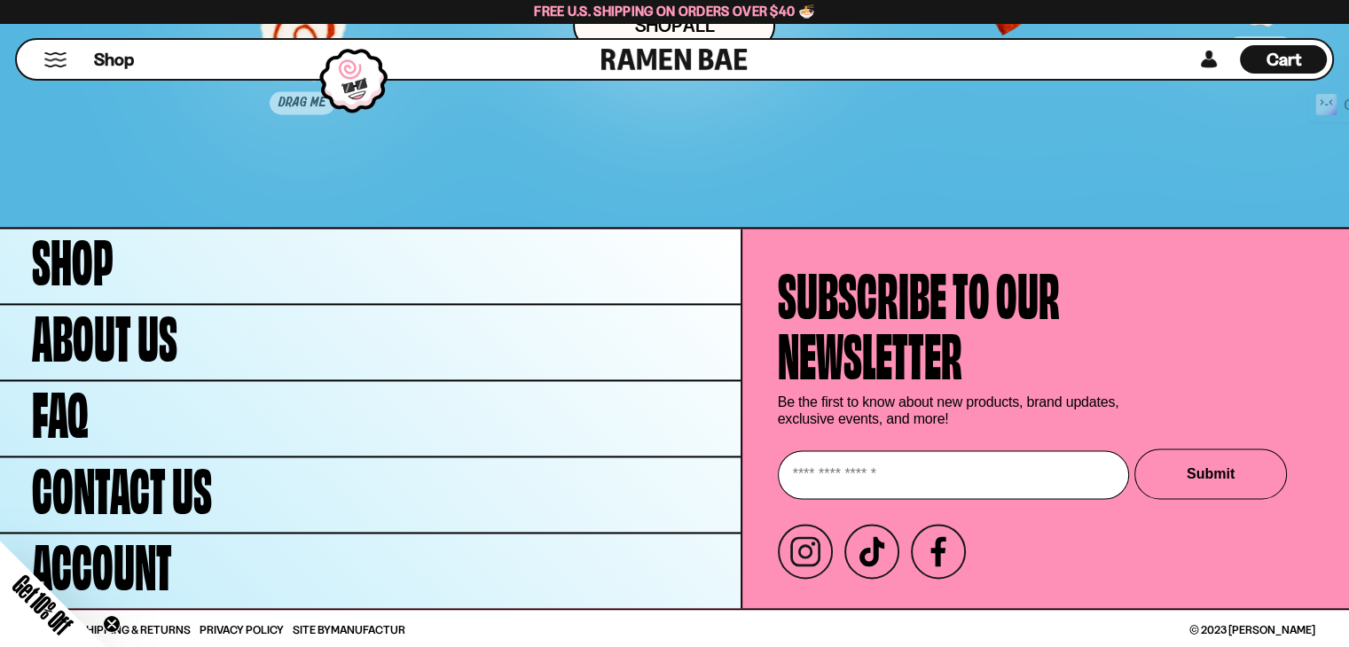 This screenshot has height=647, width=1349. I want to click on span: FAQ, so click(60, 410).